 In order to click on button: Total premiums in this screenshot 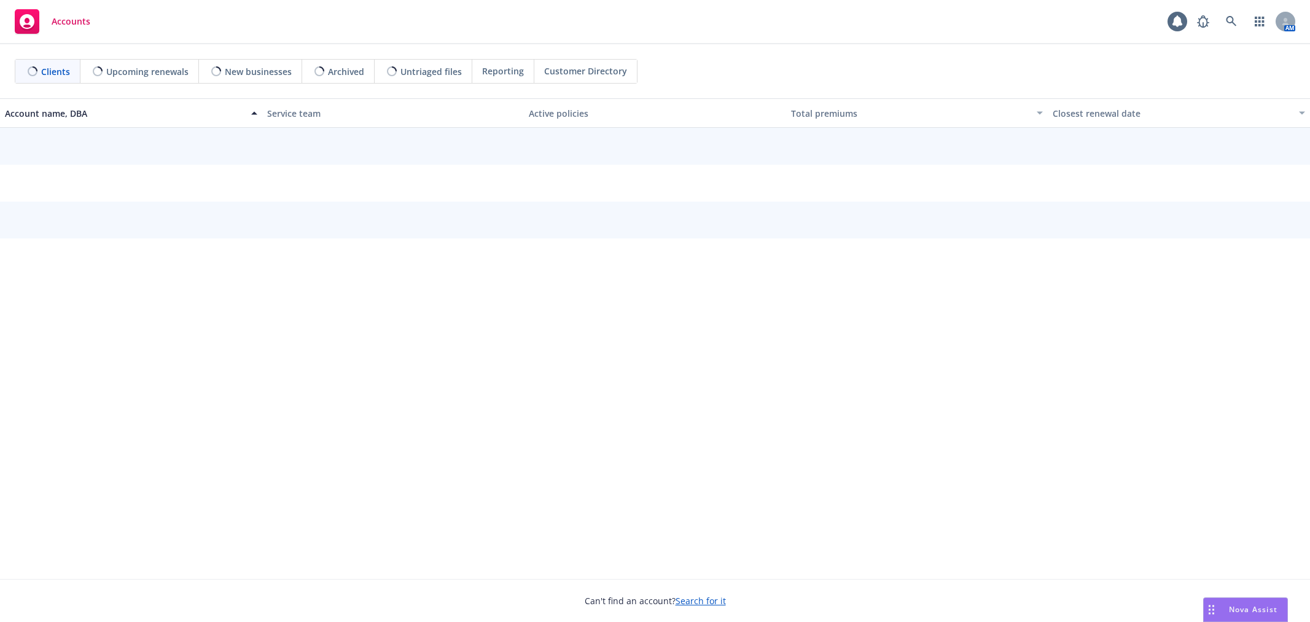, I will do `click(917, 113)`.